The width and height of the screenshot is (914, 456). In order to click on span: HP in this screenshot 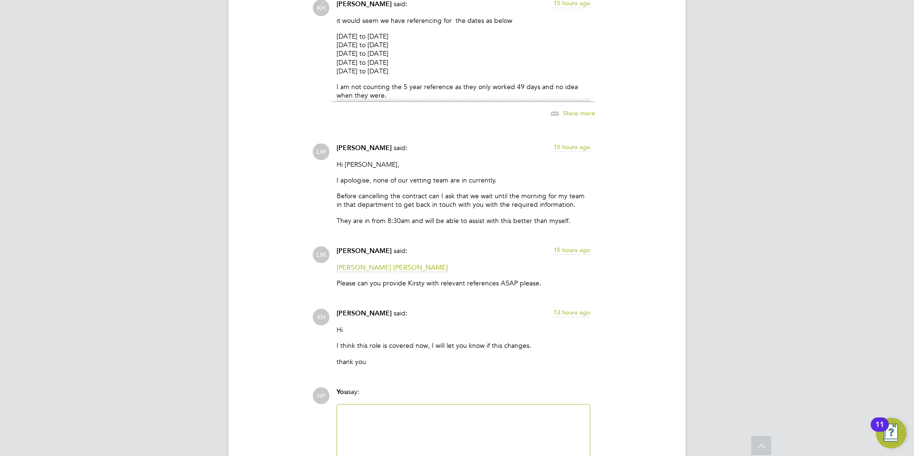, I will do `click(321, 395)`.